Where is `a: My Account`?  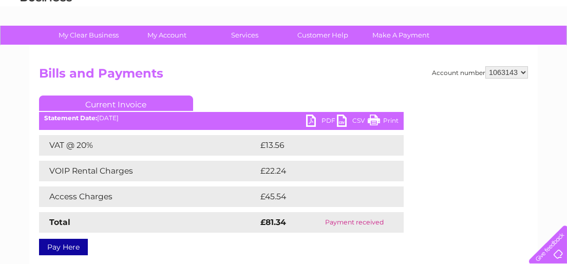 a: My Account is located at coordinates (167, 35).